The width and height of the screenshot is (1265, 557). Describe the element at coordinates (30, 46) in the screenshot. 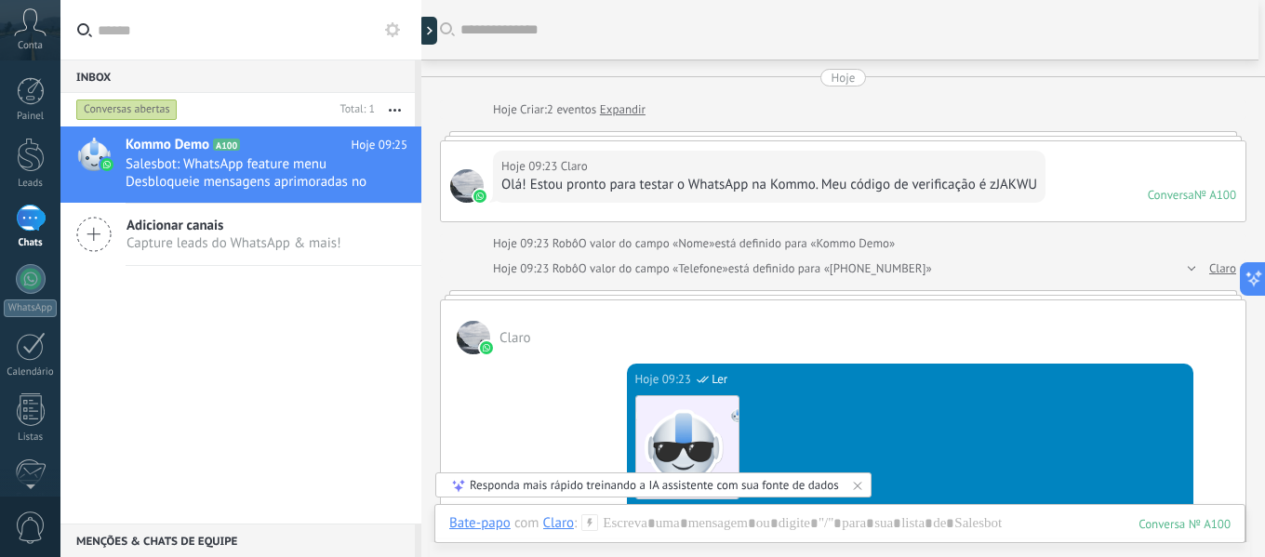

I see `span: Conta` at that location.